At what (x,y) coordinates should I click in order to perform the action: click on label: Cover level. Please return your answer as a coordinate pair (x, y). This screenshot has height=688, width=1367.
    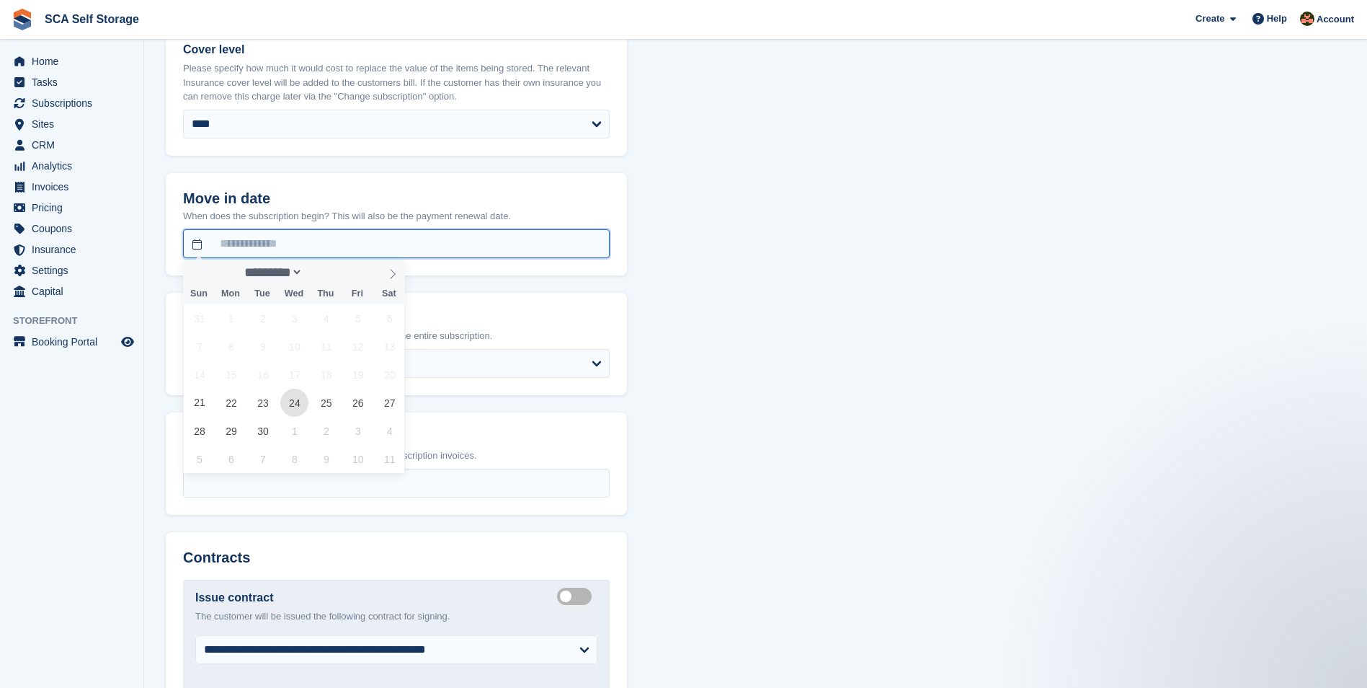
    Looking at the image, I should click on (396, 50).